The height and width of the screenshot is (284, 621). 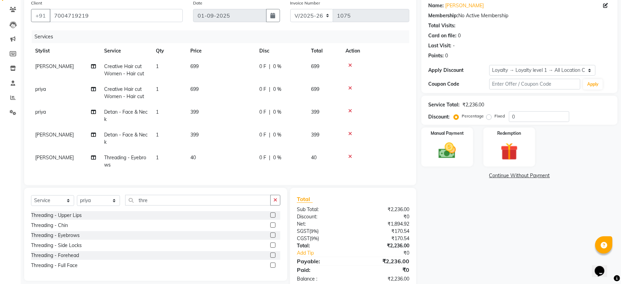 I want to click on div: Apply Discount, so click(x=459, y=70).